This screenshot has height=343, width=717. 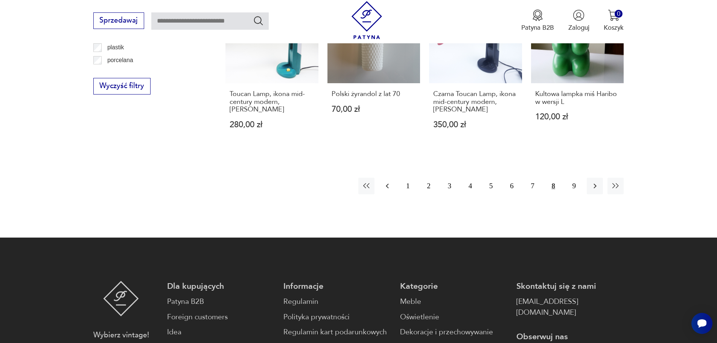 I want to click on a: Patyna B2B, so click(x=221, y=302).